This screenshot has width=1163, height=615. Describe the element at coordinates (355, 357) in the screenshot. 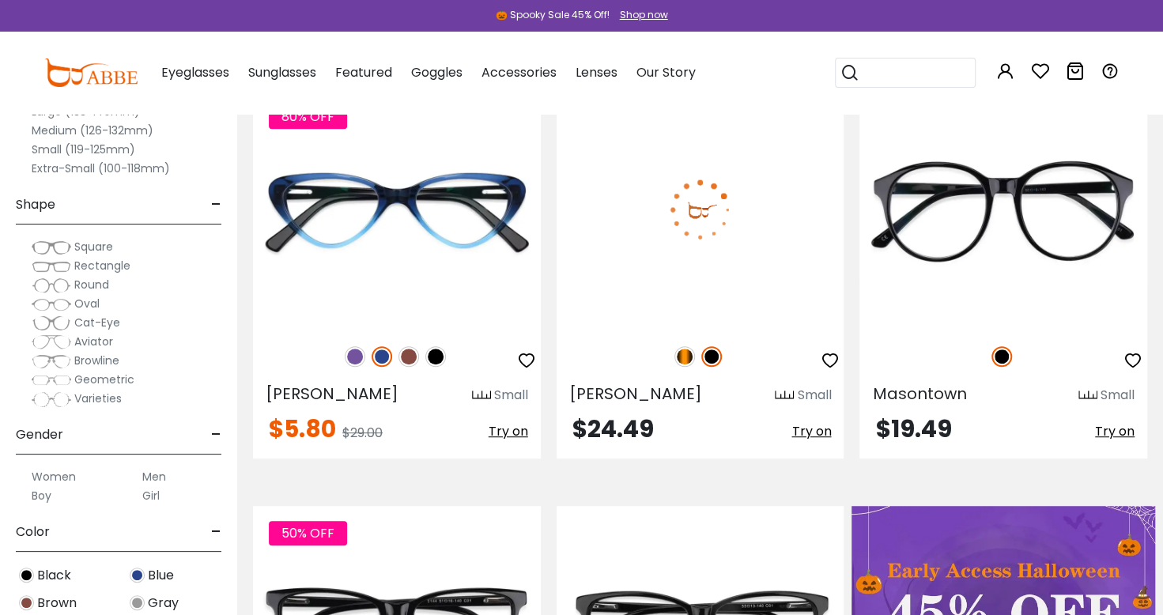

I see `img: Purple` at that location.